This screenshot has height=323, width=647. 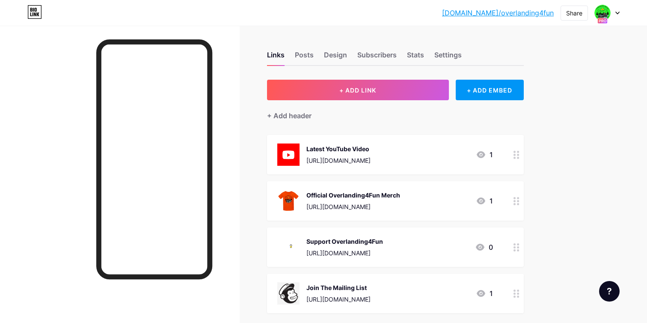 What do you see at coordinates (335, 57) in the screenshot?
I see `div: Design` at bounding box center [335, 57].